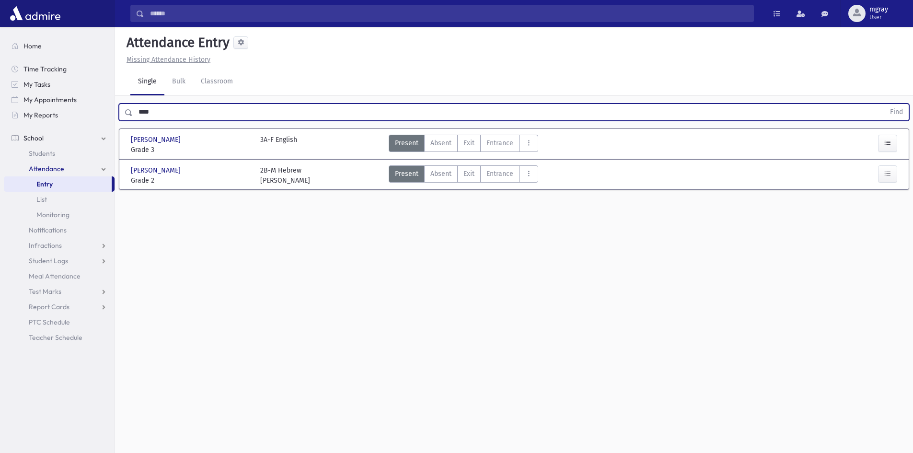  Describe the element at coordinates (57, 184) in the screenshot. I see `a: Entry` at that location.